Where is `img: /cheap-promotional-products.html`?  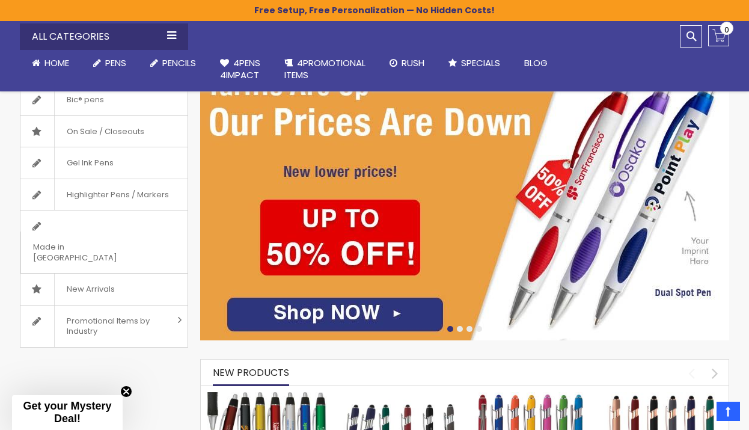
img: /cheap-promotional-products.html is located at coordinates (465, 200).